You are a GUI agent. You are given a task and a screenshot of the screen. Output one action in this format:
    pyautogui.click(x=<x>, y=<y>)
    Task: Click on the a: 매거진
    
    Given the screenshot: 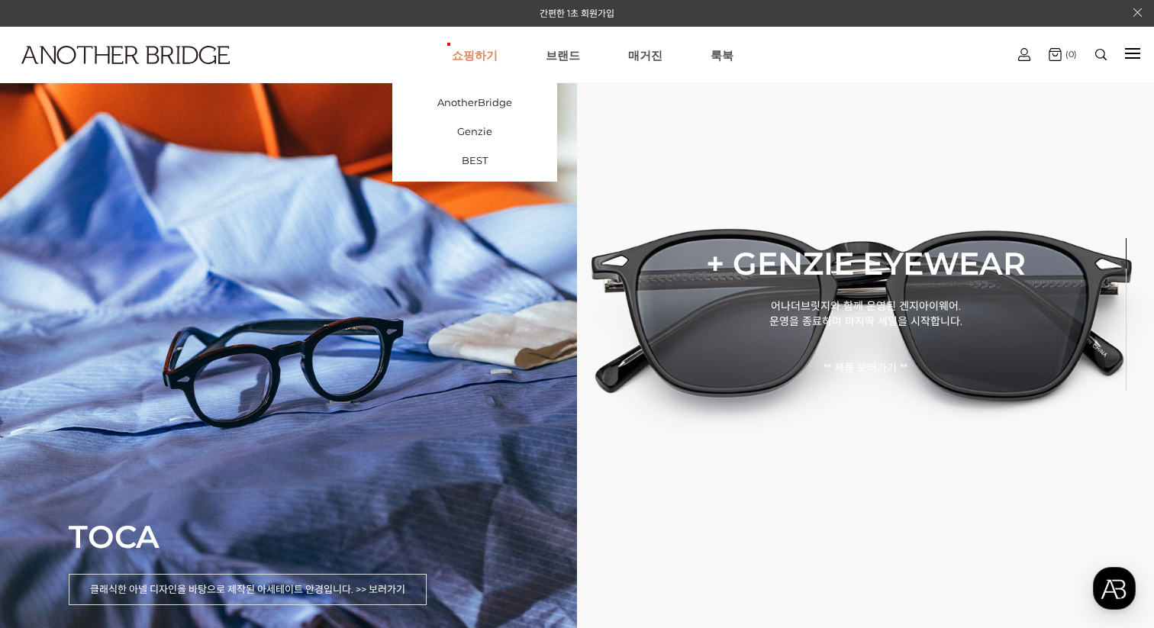 What is the action you would take?
    pyautogui.click(x=645, y=55)
    